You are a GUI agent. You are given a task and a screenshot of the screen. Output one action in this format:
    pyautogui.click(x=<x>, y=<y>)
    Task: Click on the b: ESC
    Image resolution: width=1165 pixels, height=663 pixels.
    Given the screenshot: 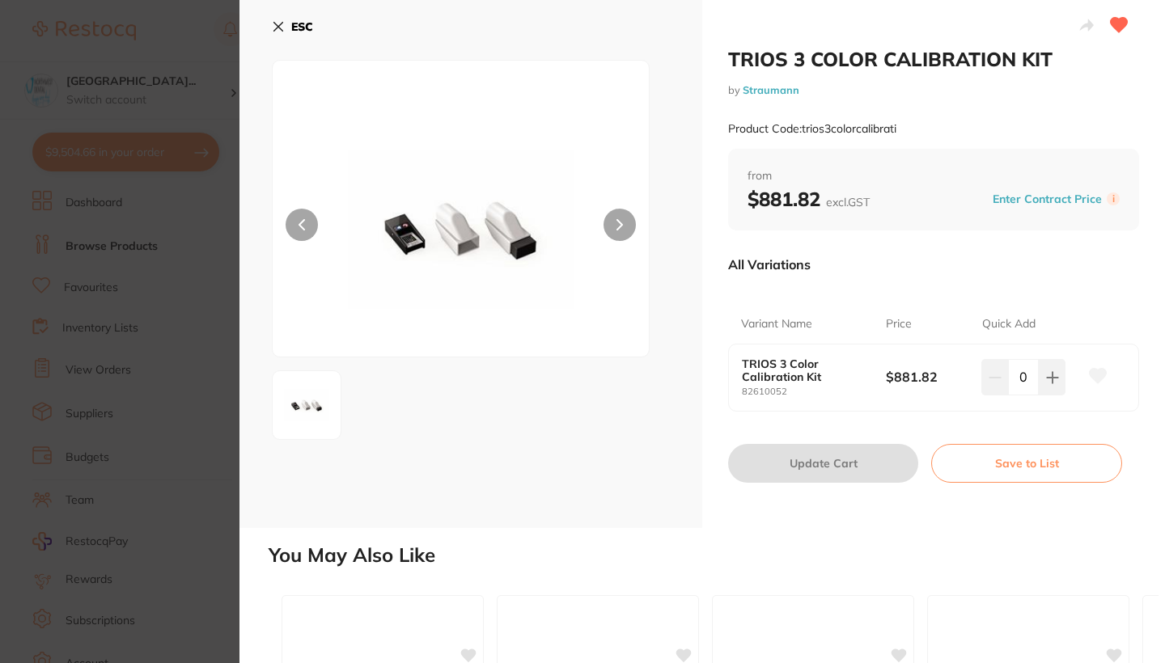 What is the action you would take?
    pyautogui.click(x=302, y=27)
    